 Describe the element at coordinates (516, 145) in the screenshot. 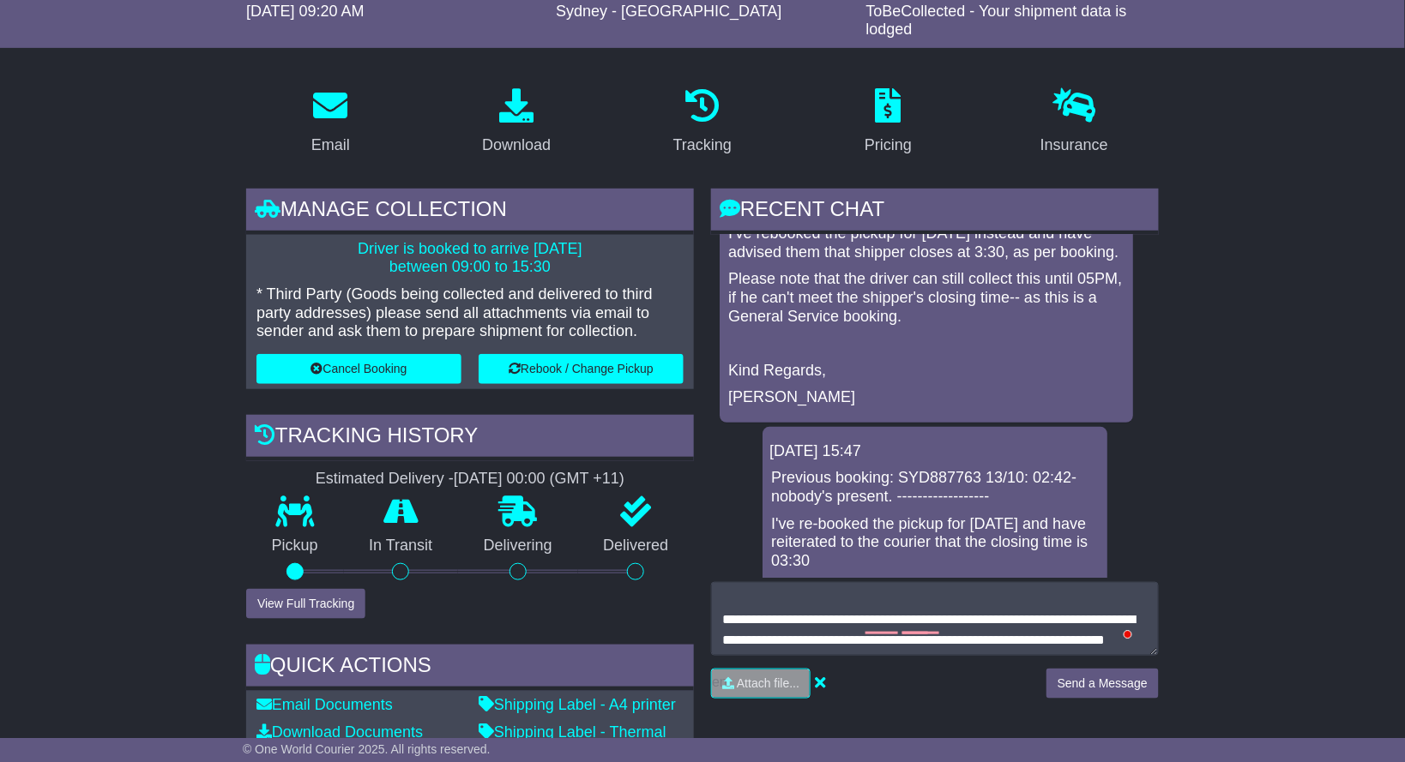

I see `div: Download` at that location.